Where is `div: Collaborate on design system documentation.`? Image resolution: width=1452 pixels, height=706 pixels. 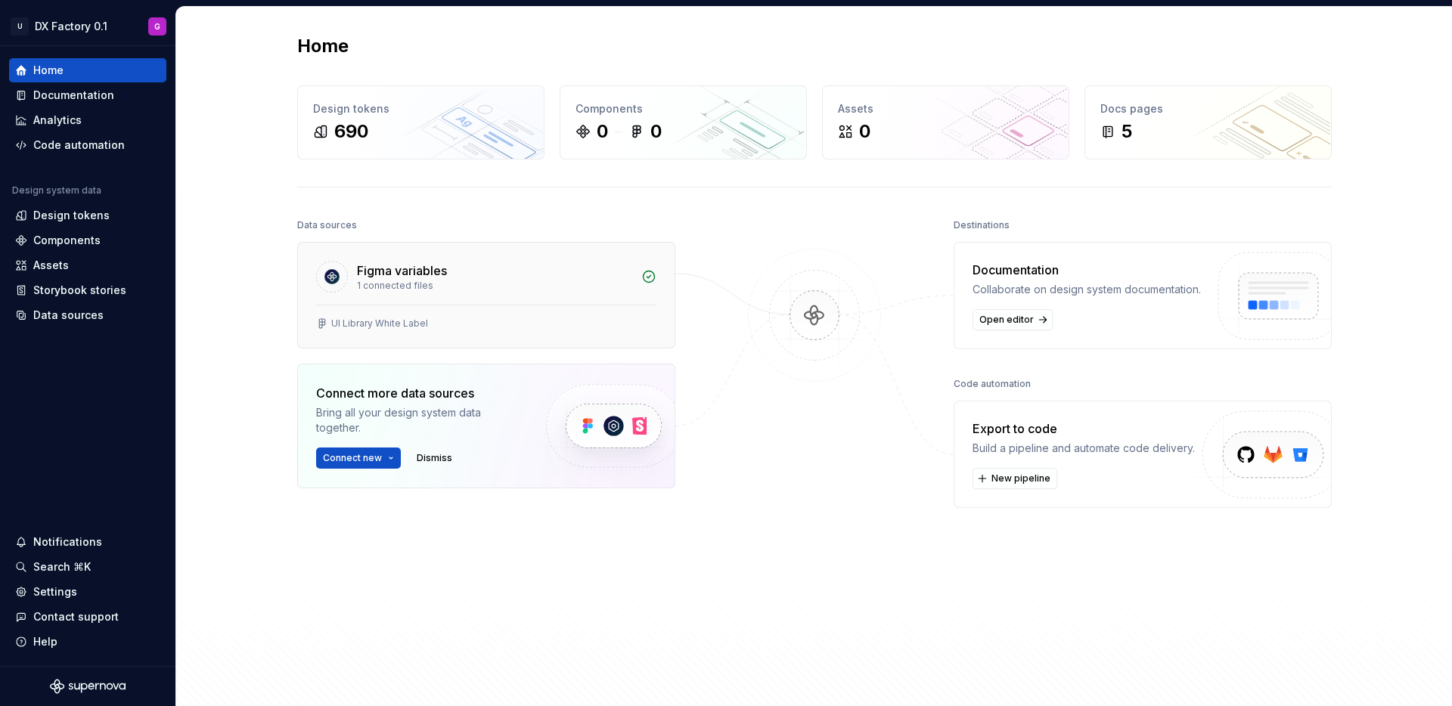 div: Collaborate on design system documentation. is located at coordinates (1087, 290).